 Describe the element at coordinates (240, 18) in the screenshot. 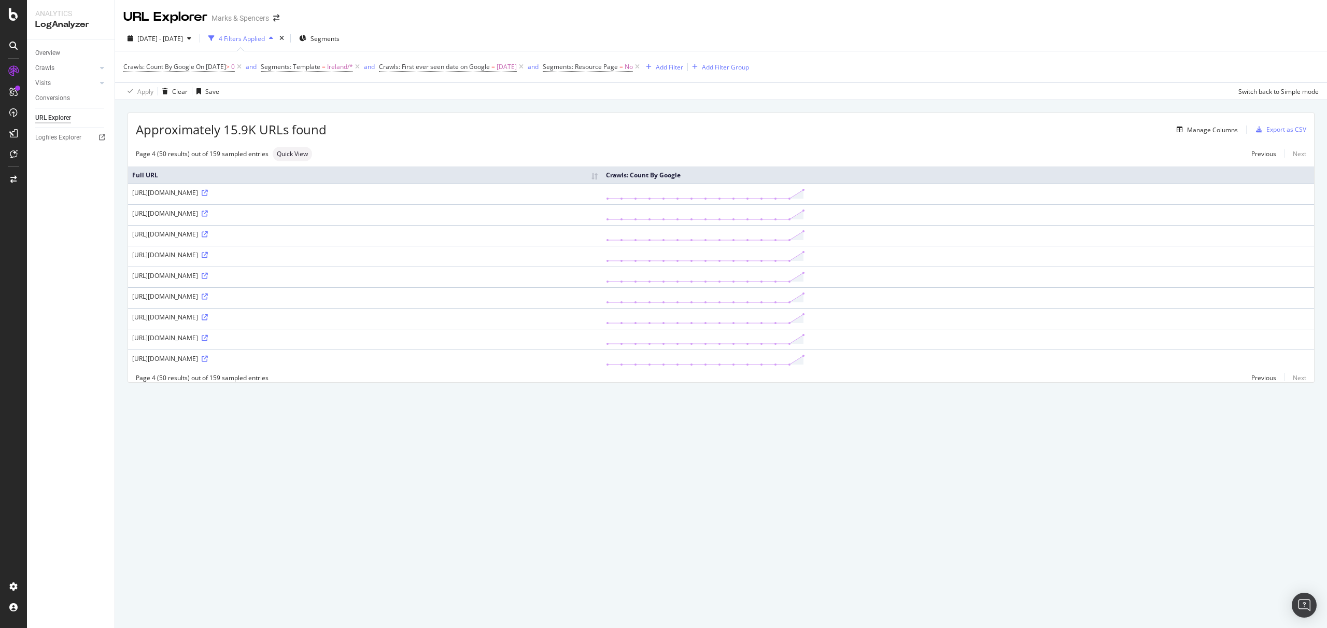

I see `div: Marks & Spencers` at that location.